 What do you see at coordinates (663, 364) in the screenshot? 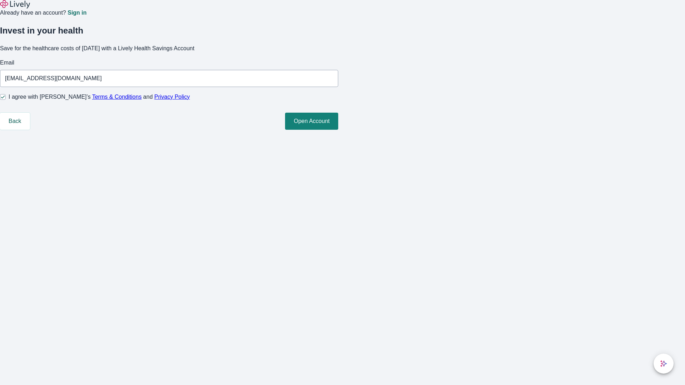
I see `button: chat` at bounding box center [663, 364].